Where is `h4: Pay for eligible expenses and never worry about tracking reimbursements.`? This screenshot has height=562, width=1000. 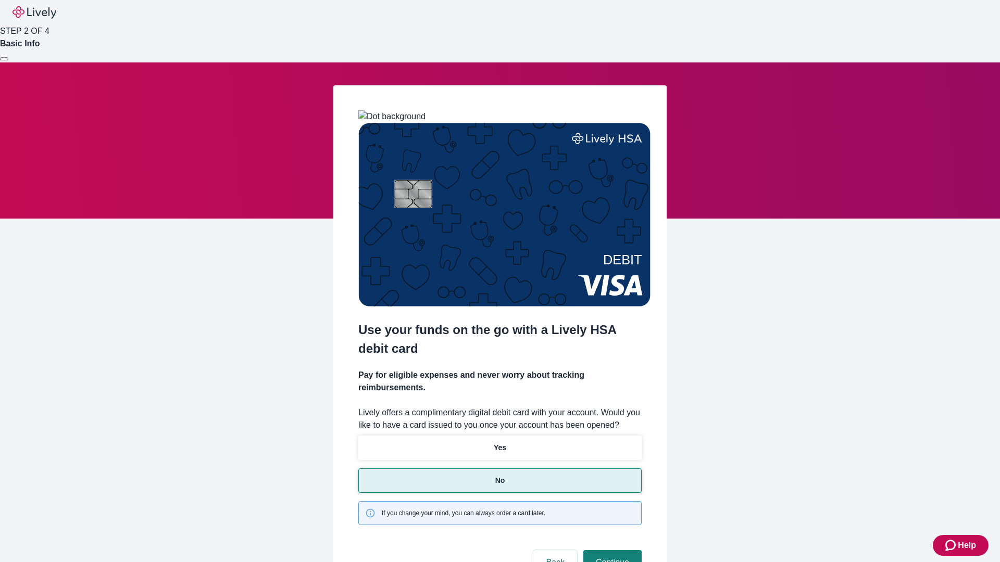 h4: Pay for eligible expenses and never worry about tracking reimbursements. is located at coordinates (500, 382).